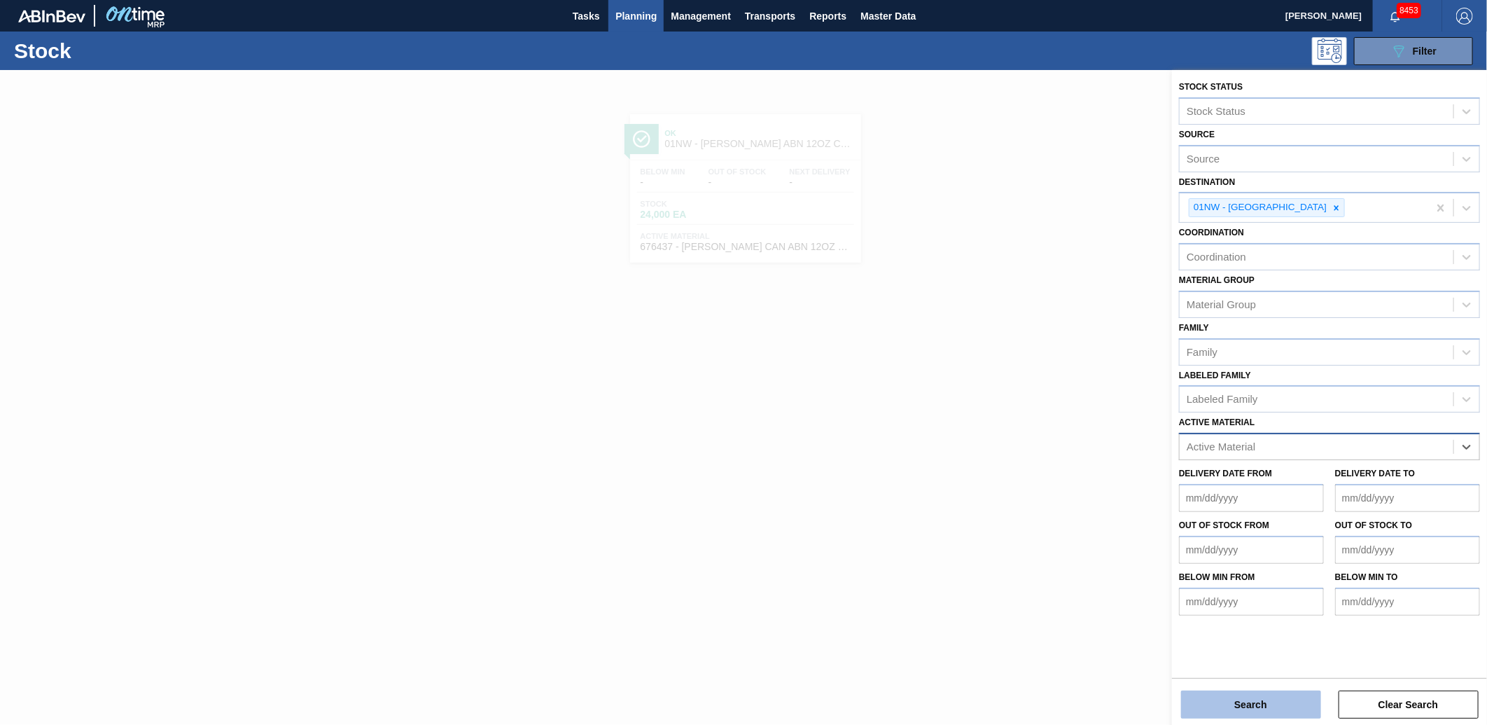 This screenshot has width=1487, height=725. I want to click on div: Coordination, so click(1216, 257).